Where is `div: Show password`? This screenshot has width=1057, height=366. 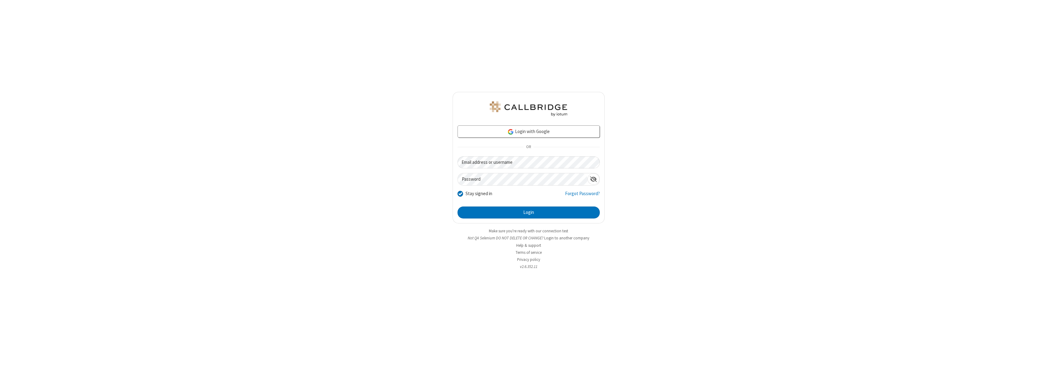
div: Show password is located at coordinates (593, 179).